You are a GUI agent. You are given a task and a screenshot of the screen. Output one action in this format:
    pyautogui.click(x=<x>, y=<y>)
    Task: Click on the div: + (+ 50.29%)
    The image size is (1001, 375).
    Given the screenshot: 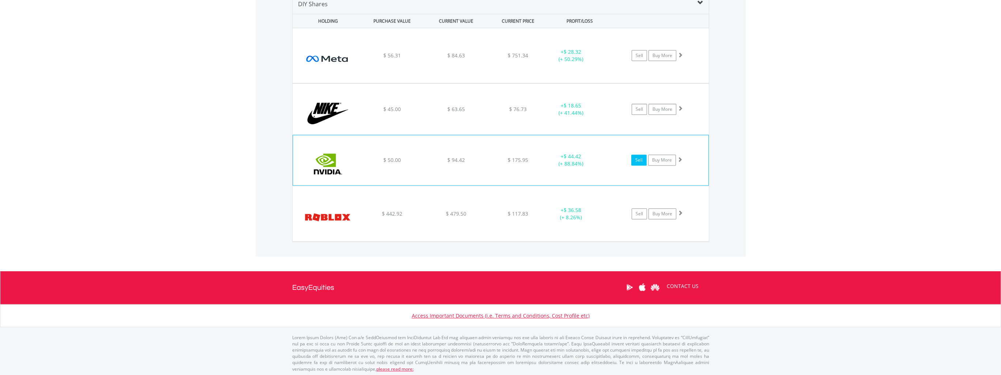 What is the action you would take?
    pyautogui.click(x=571, y=56)
    